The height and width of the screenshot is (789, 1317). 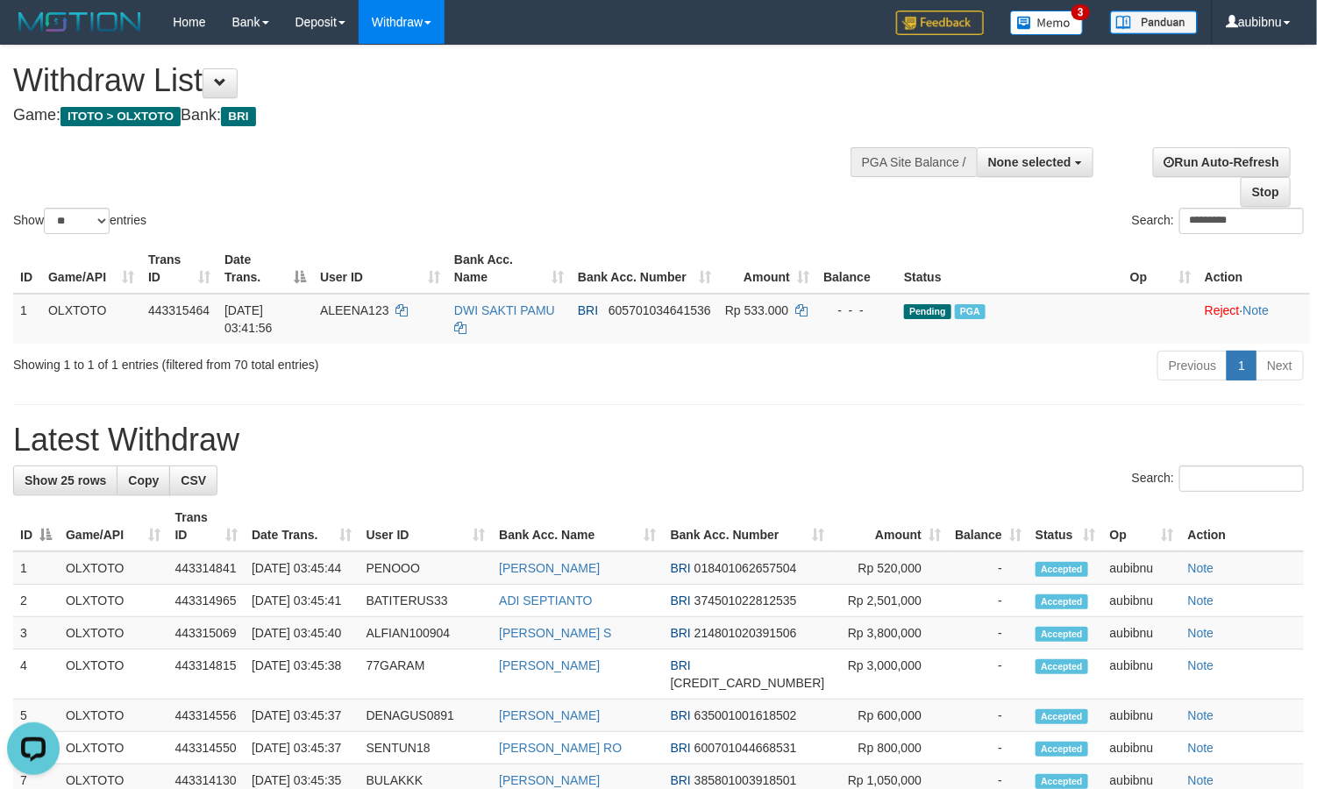 What do you see at coordinates (36, 674) in the screenshot?
I see `td: 4` at bounding box center [36, 674].